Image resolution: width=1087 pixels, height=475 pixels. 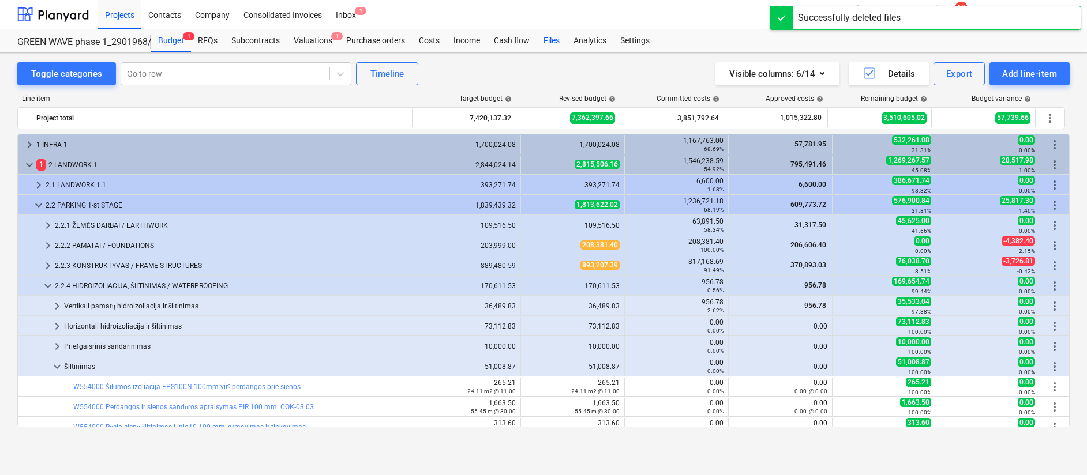 I want to click on div: 313.60, so click(x=572, y=427).